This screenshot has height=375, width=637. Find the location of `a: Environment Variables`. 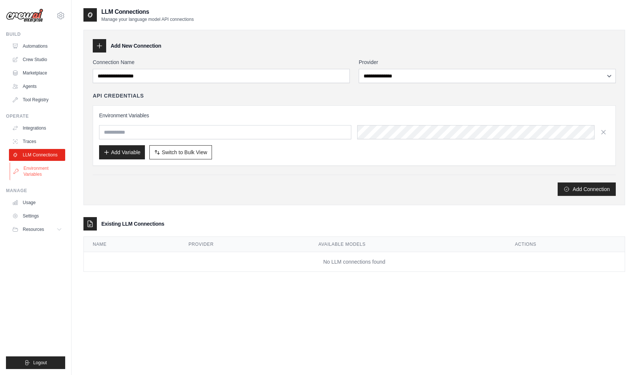

a: Environment Variables is located at coordinates (38, 171).